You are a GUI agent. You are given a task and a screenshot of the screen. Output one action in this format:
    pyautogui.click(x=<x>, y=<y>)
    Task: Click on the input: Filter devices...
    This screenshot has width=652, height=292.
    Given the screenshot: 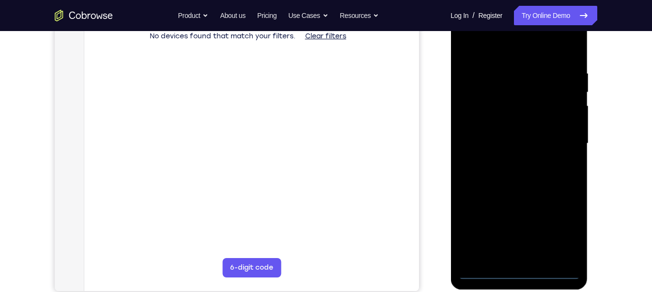 What is the action you would take?
    pyautogui.click(x=116, y=37)
    